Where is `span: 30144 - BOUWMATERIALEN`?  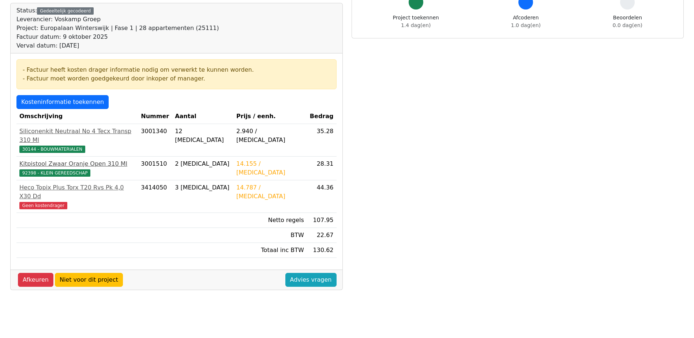
span: 30144 - BOUWMATERIALEN is located at coordinates (52, 149).